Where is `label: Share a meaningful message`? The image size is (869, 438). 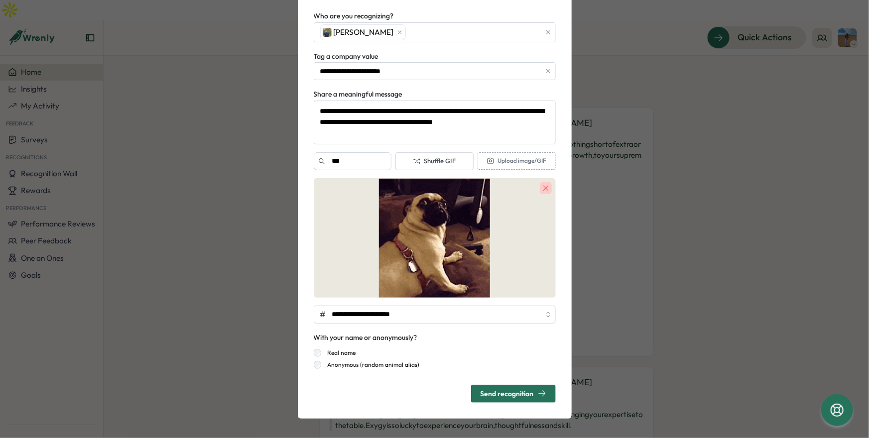 label: Share a meaningful message is located at coordinates (358, 95).